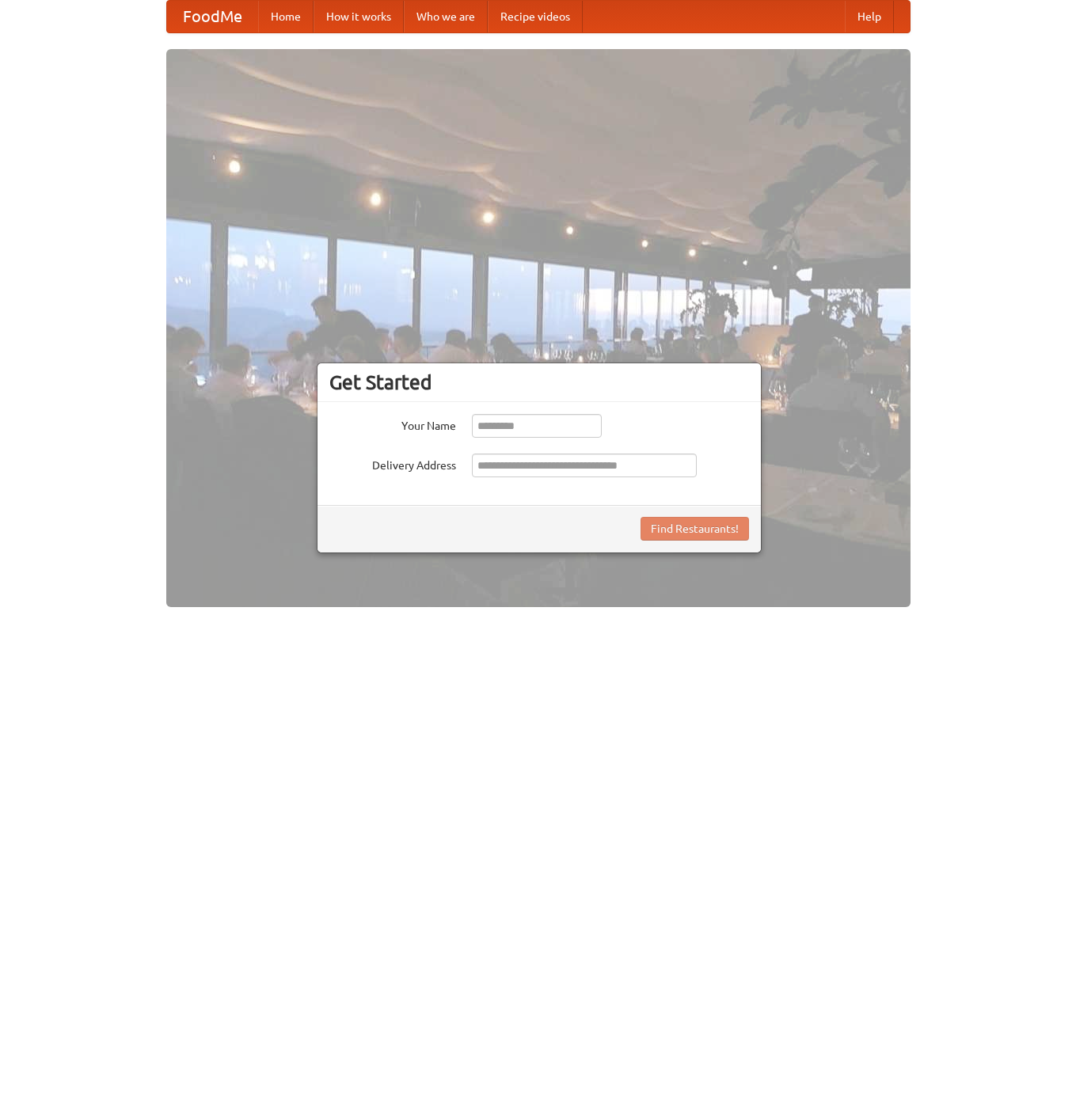 The width and height of the screenshot is (1076, 1120). I want to click on h3: Get Started, so click(539, 383).